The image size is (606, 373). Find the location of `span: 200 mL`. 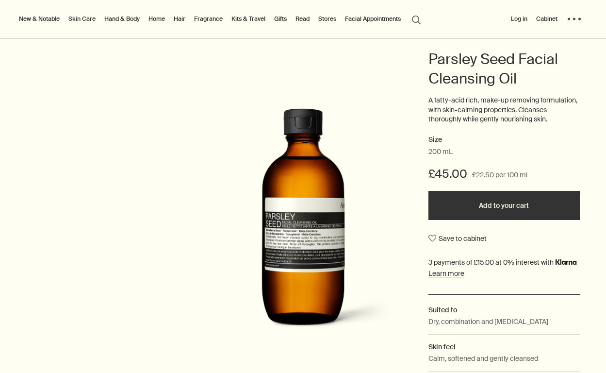

span: 200 mL is located at coordinates (441, 152).